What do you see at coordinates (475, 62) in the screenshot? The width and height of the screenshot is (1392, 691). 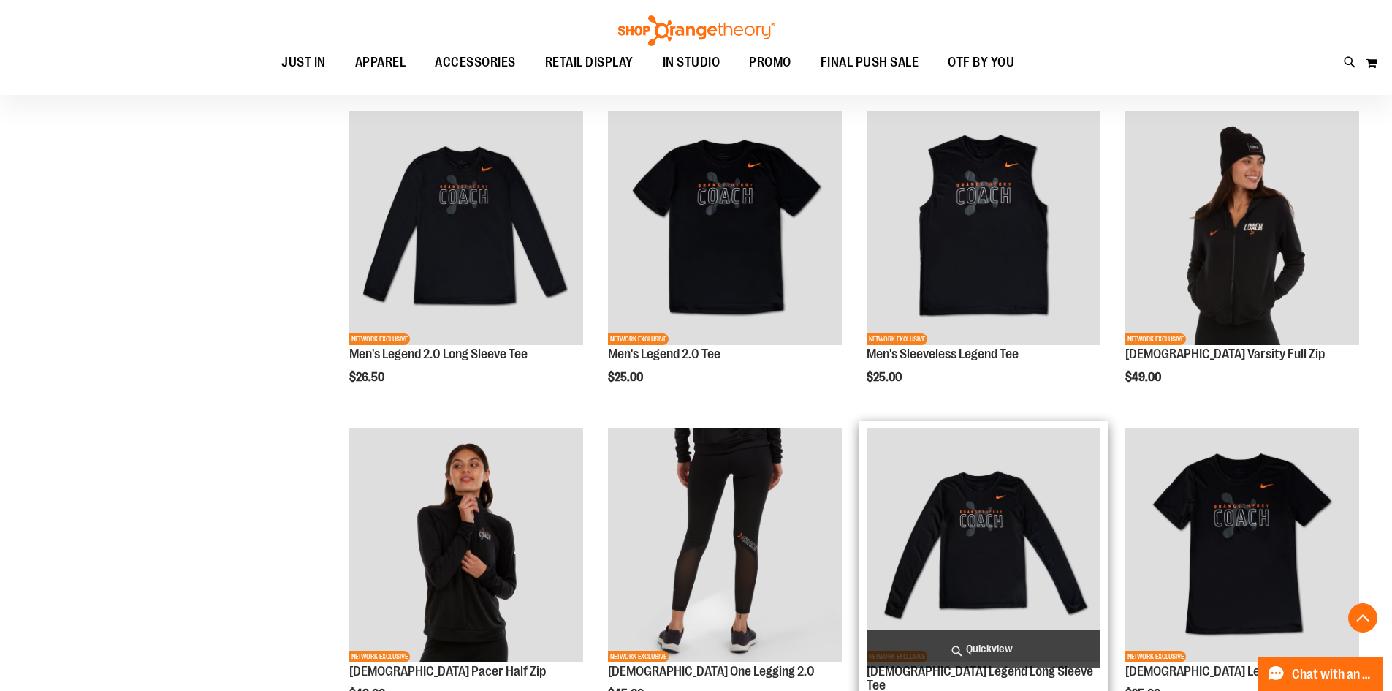 I see `span: ACCESSORIES` at bounding box center [475, 62].